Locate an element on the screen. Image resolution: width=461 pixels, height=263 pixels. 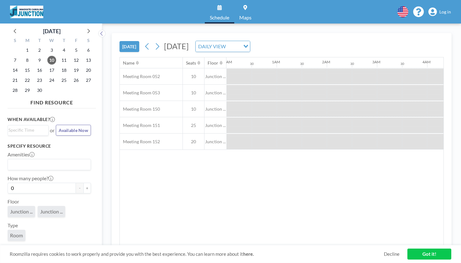
span: Wednesday, September 17, 2025 is located at coordinates (52, 70).